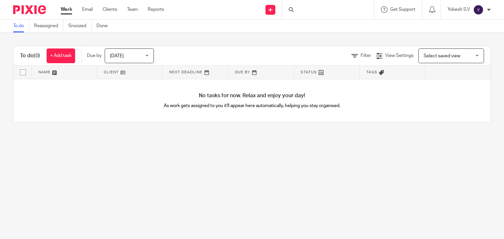 This screenshot has width=504, height=239. Describe the element at coordinates (442, 56) in the screenshot. I see `span: Select saved view` at that location.